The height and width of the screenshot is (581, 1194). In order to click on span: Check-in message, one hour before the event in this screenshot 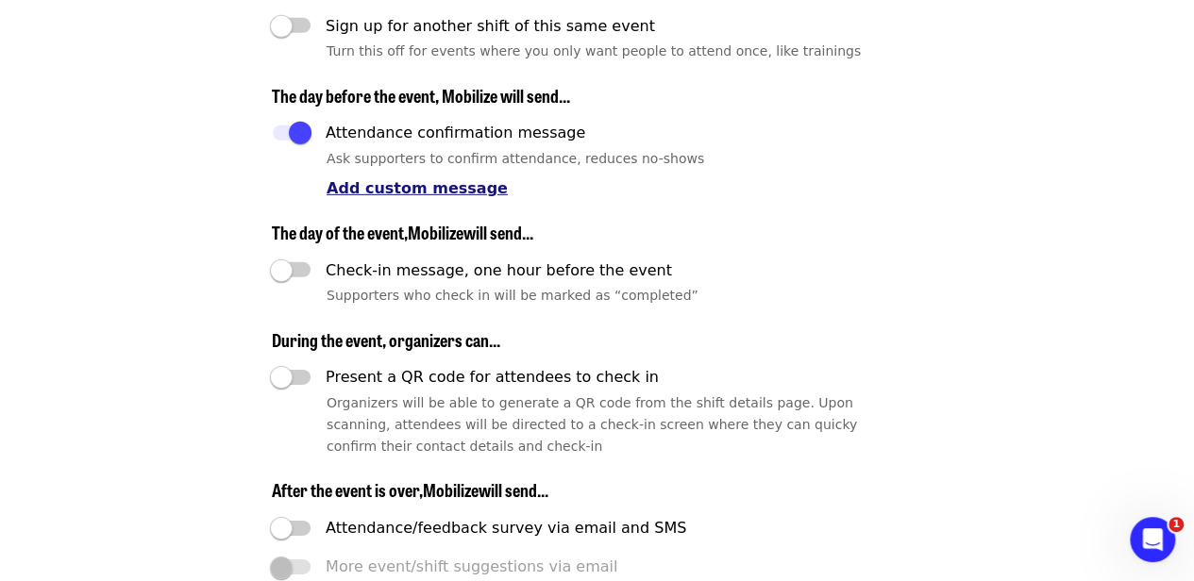, I will do `click(498, 271)`.